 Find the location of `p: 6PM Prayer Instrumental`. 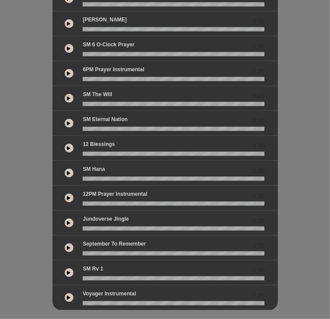

p: 6PM Prayer Instrumental is located at coordinates (113, 70).